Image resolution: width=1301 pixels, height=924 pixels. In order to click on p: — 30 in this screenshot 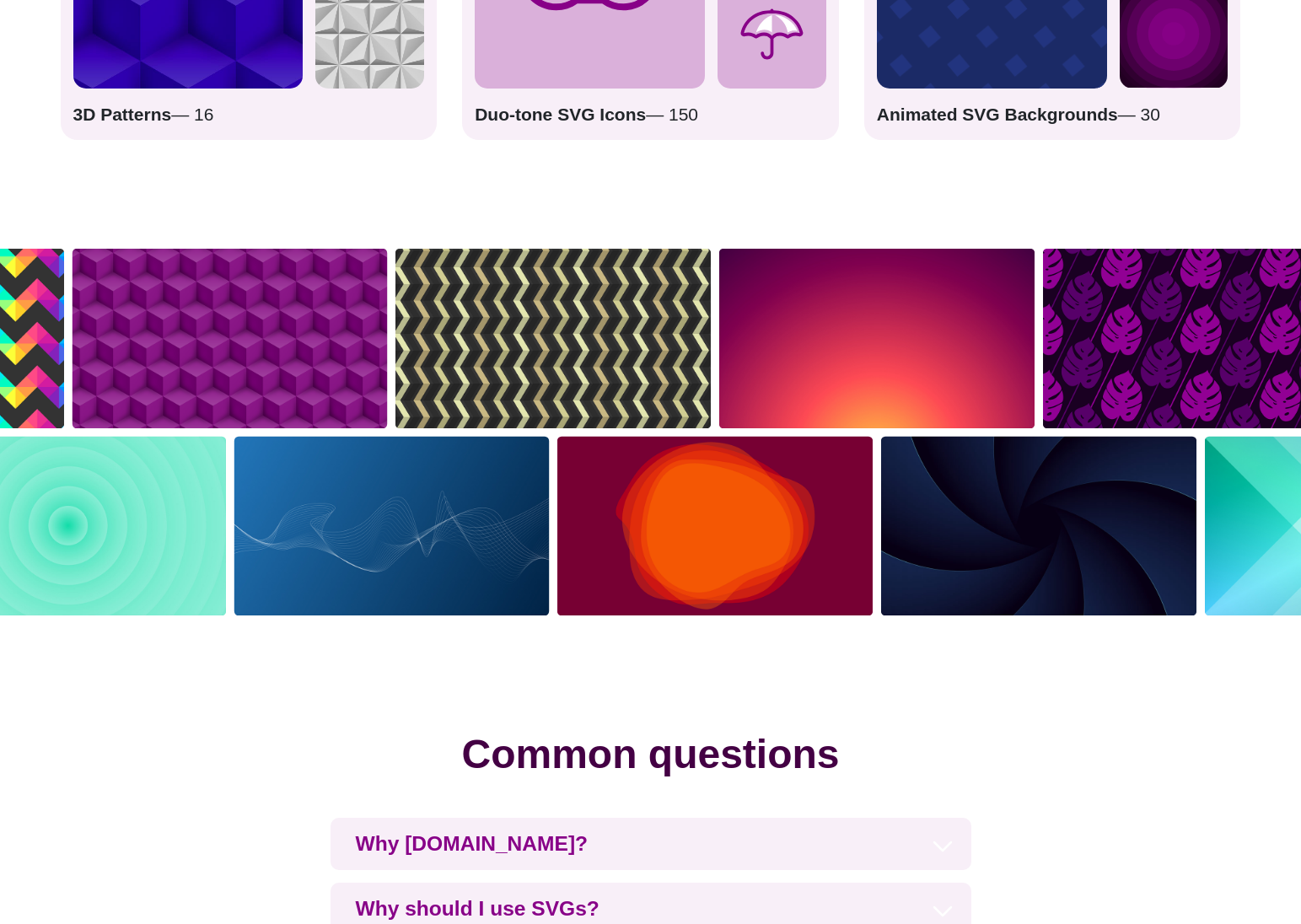, I will do `click(1052, 115)`.